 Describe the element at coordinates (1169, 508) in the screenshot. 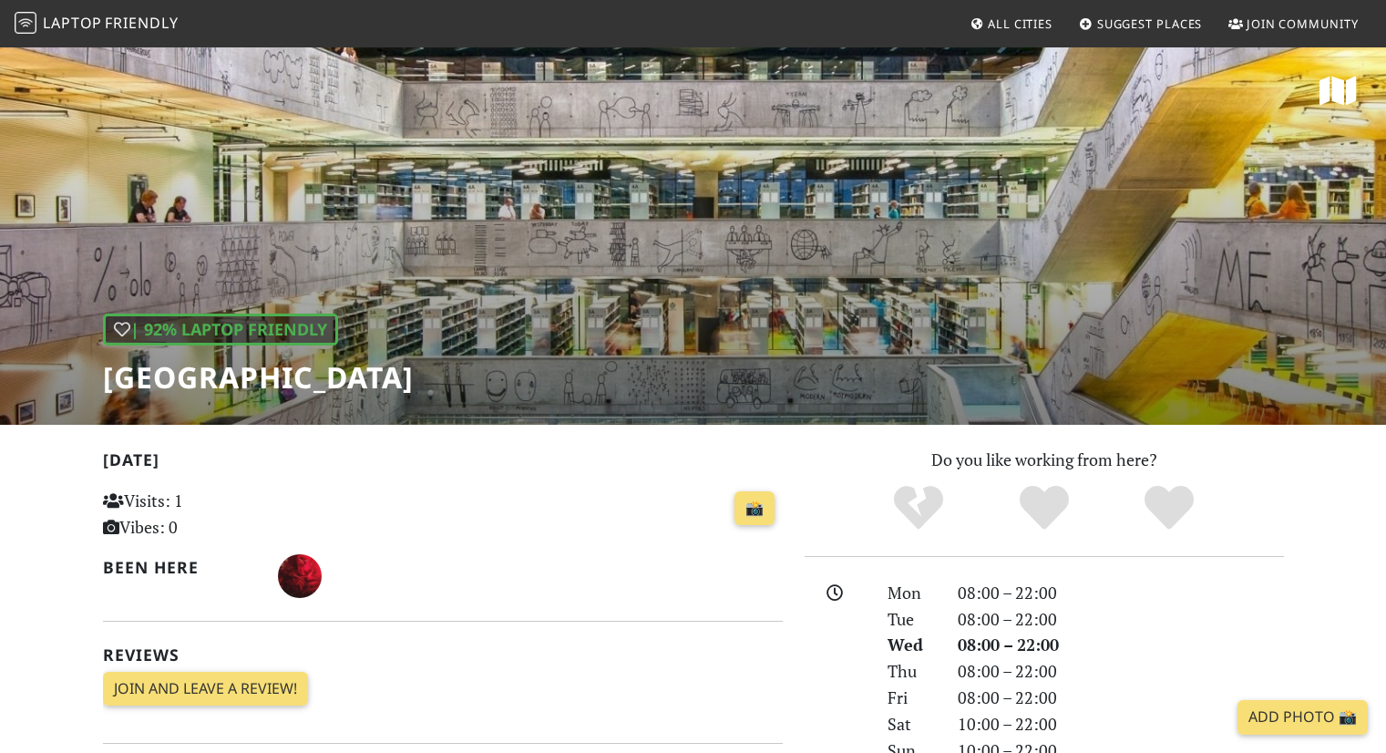

I see `div: Definitely!` at that location.